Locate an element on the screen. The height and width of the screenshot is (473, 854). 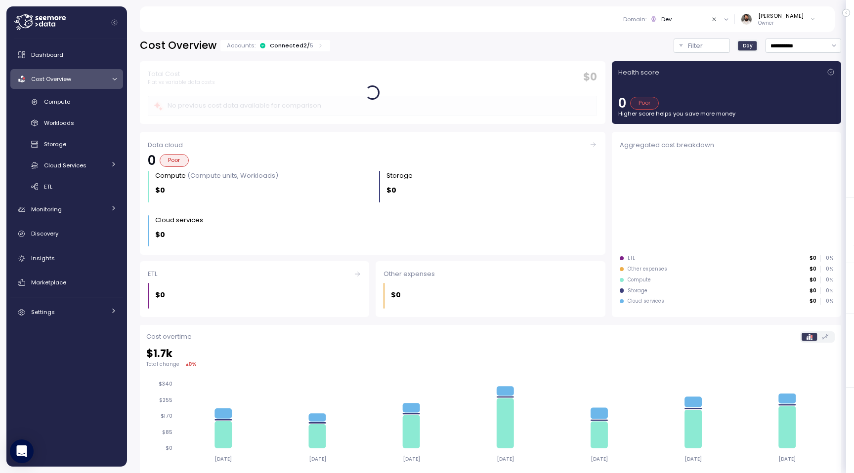
span: Discovery is located at coordinates (44, 234).